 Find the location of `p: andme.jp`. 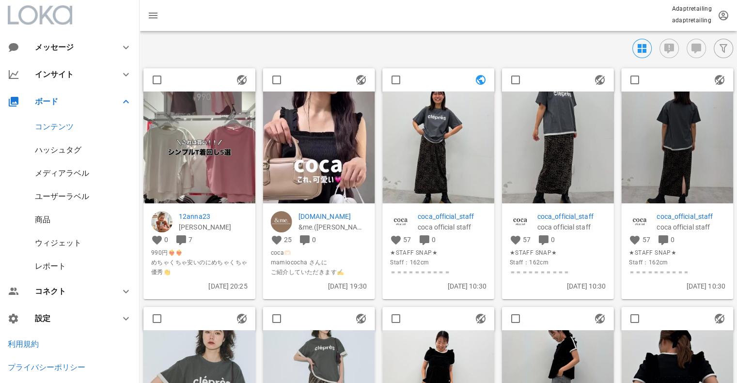

p: andme.jp is located at coordinates (333, 217).